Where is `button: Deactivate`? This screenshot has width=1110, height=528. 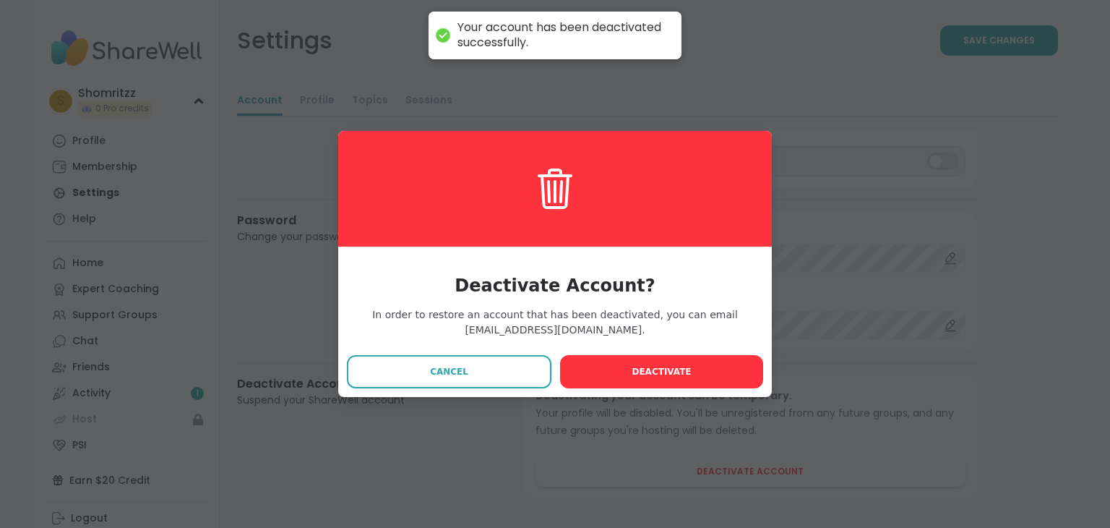
button: Deactivate is located at coordinates (661, 372).